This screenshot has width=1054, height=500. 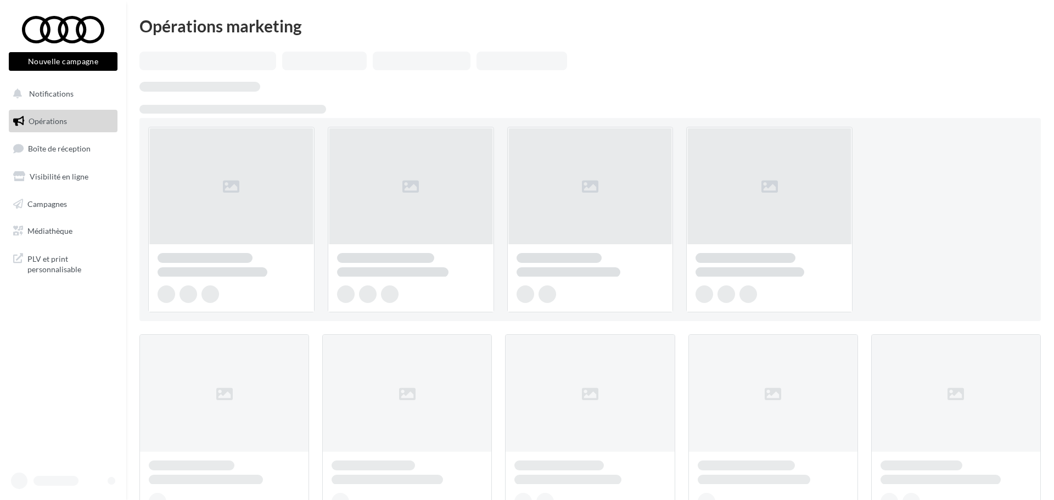 What do you see at coordinates (63, 231) in the screenshot?
I see `a: Médiathèque` at bounding box center [63, 231].